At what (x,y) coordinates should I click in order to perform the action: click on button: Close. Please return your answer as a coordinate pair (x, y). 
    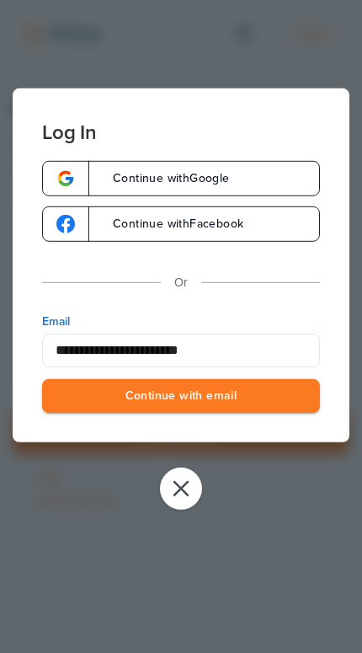
    Looking at the image, I should click on (181, 489).